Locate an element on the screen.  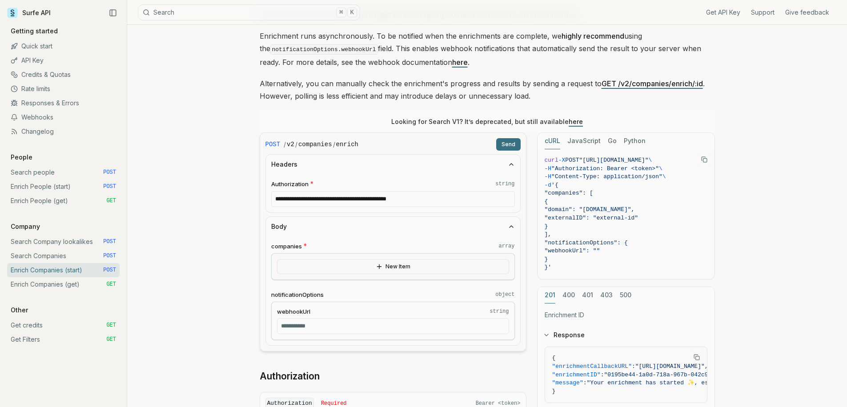
button: Search⌘K is located at coordinates (249, 12).